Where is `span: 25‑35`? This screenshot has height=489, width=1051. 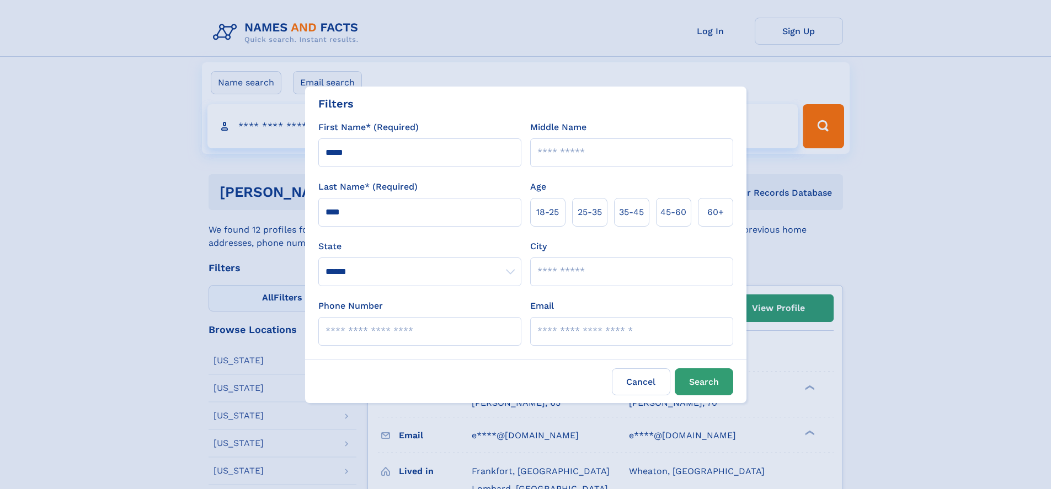 span: 25‑35 is located at coordinates (590, 212).